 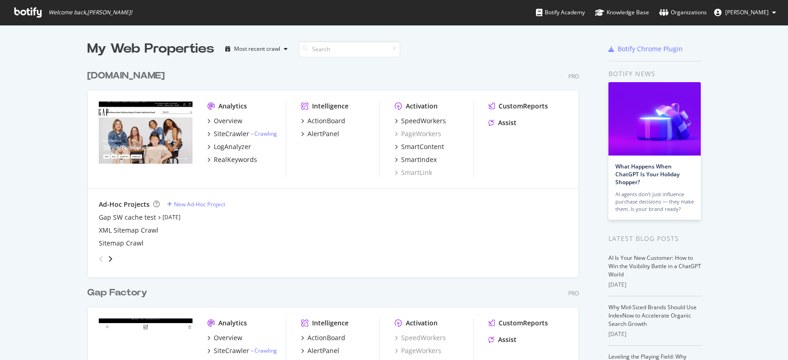 I want to click on div: SmartContent, so click(x=422, y=147).